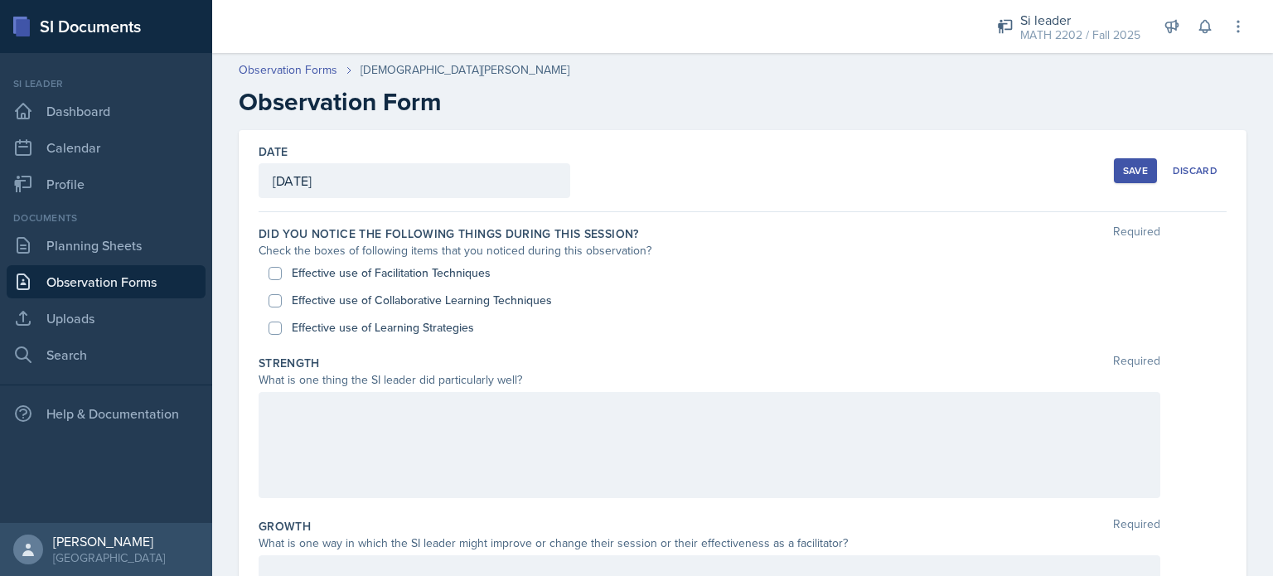 This screenshot has height=576, width=1273. I want to click on a: Uploads, so click(106, 318).